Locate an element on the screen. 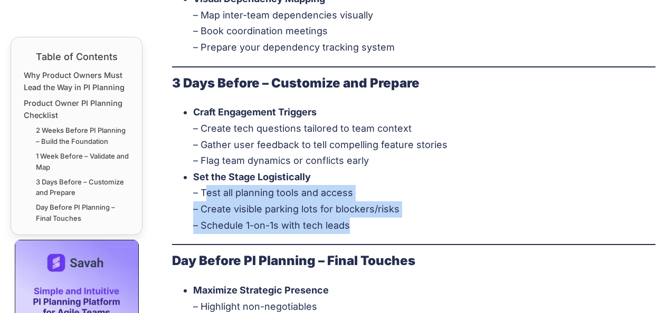 This screenshot has width=666, height=313. a: Why Product Owners Must Lead the Way in PI Planning is located at coordinates (76, 81).